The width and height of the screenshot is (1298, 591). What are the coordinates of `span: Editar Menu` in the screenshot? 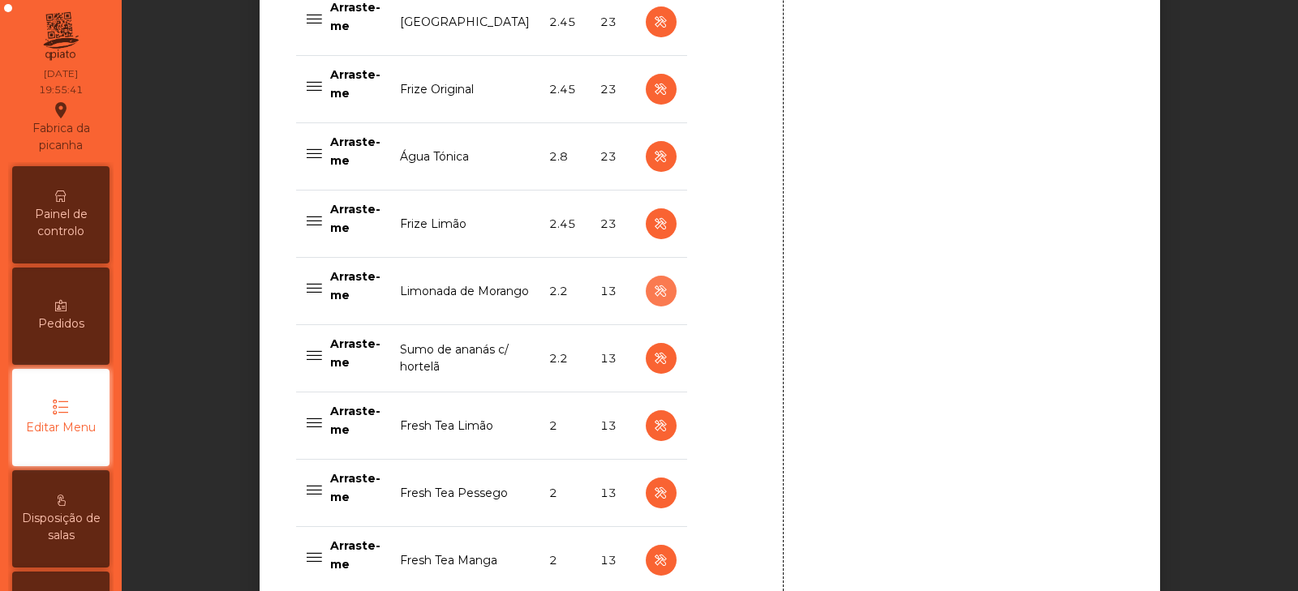 It's located at (61, 427).